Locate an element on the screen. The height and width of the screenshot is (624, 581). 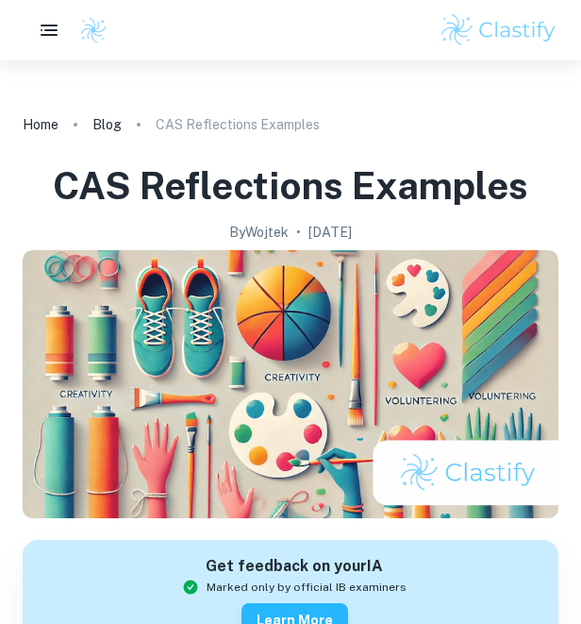
h1: CAS Reflections Examples is located at coordinates (291, 185).